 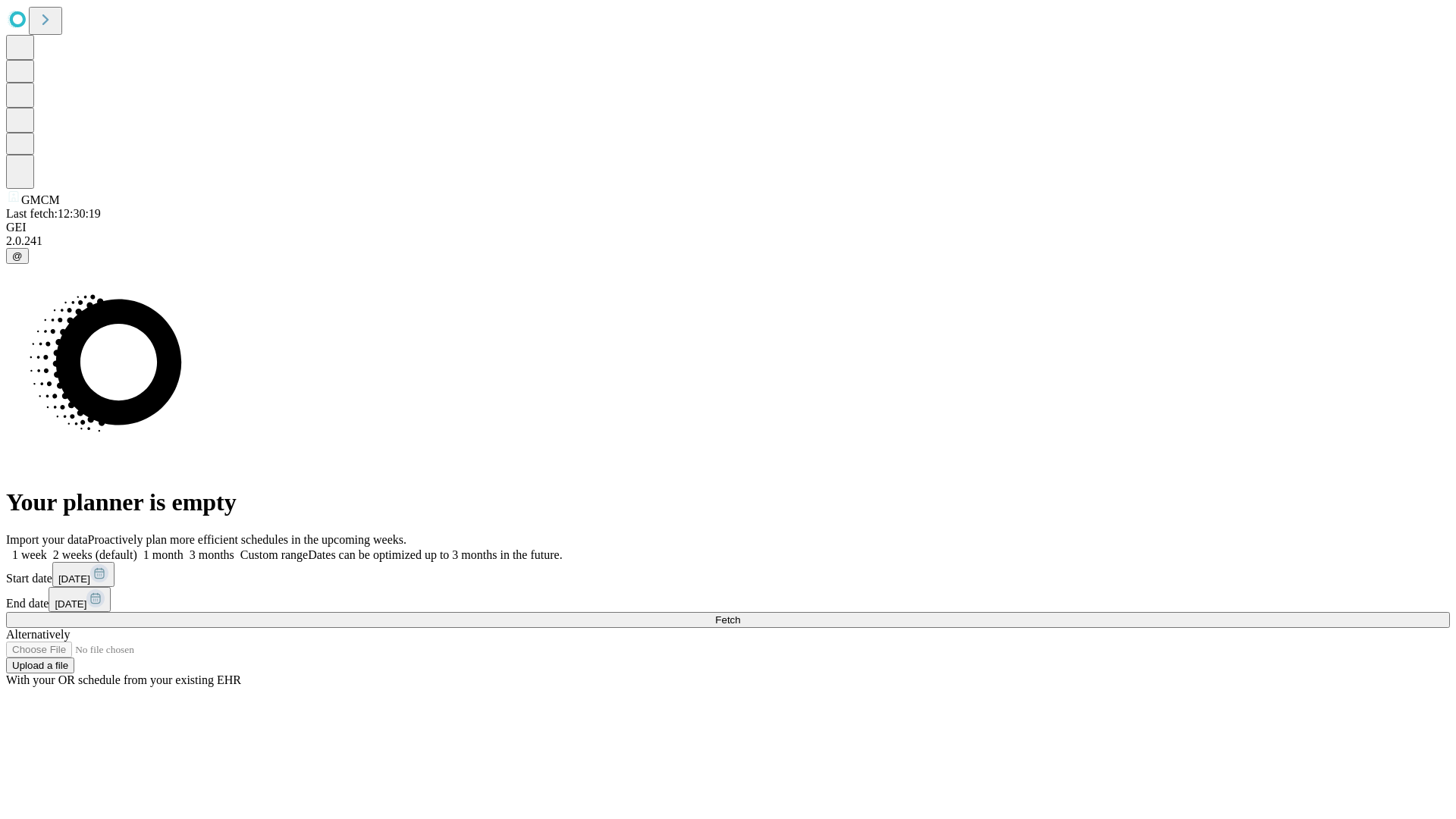 I want to click on button: Fetch, so click(x=728, y=620).